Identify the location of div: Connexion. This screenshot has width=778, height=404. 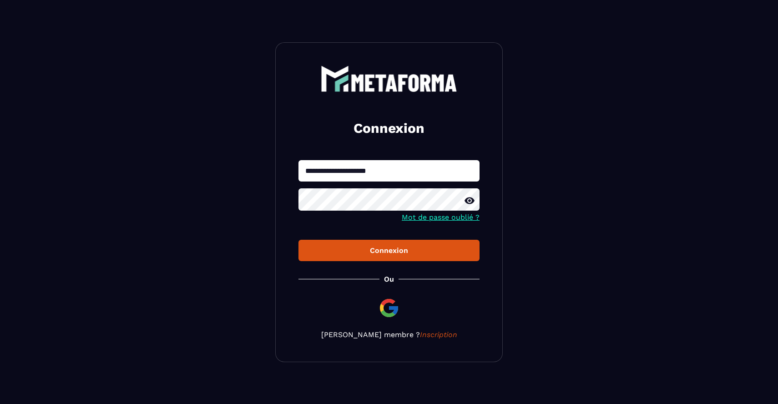
(389, 250).